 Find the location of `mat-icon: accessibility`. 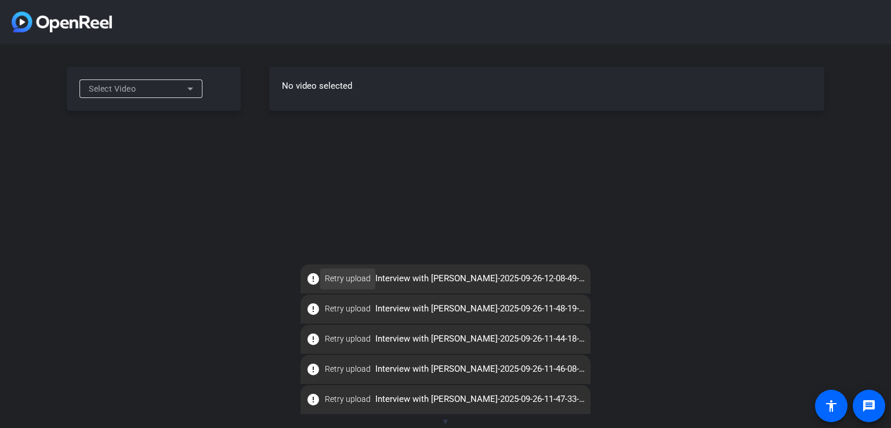

mat-icon: accessibility is located at coordinates (831, 406).